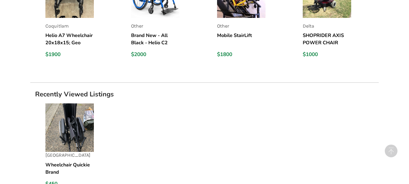  I want to click on div: $2000, so click(155, 55).